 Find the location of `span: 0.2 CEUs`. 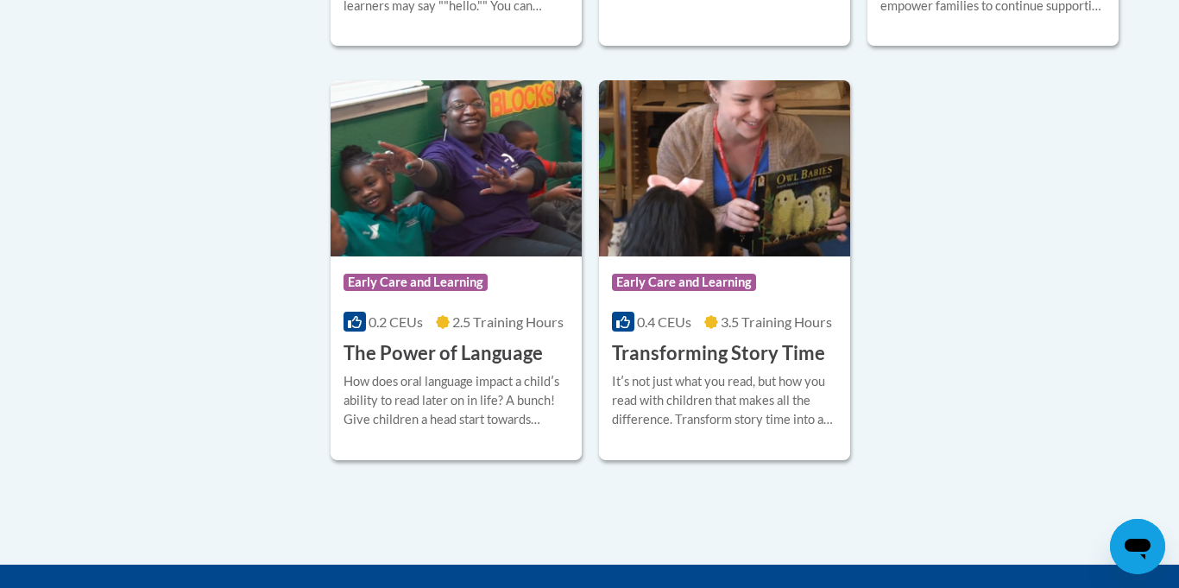

span: 0.2 CEUs is located at coordinates (395, 321).